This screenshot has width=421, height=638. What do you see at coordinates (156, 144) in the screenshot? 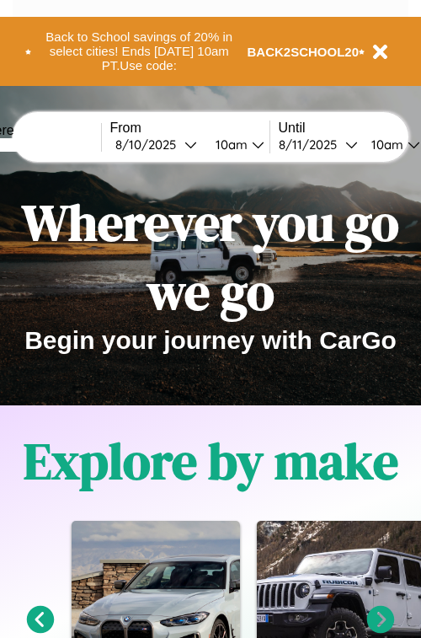
I see `button: 8/10/2025` at bounding box center [156, 144].